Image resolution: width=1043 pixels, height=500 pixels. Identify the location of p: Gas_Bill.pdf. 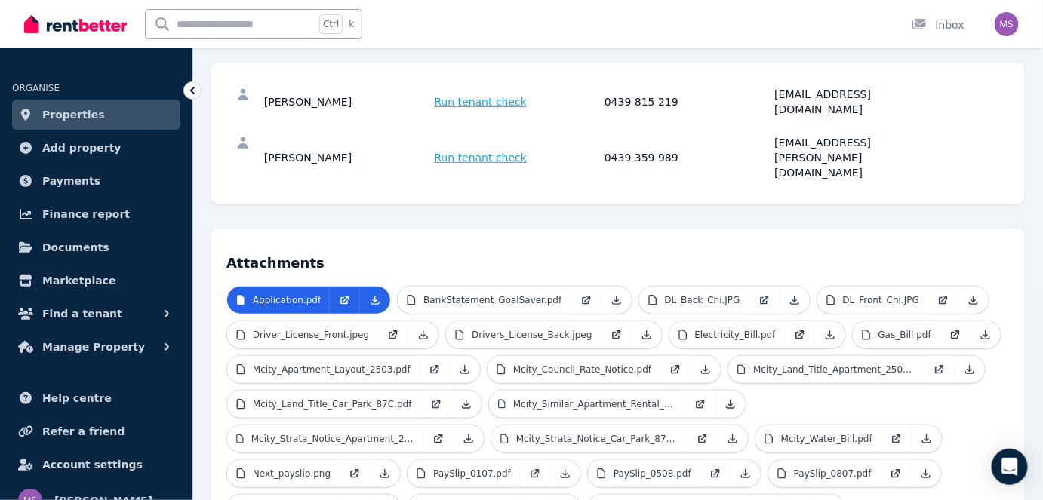
(905, 335).